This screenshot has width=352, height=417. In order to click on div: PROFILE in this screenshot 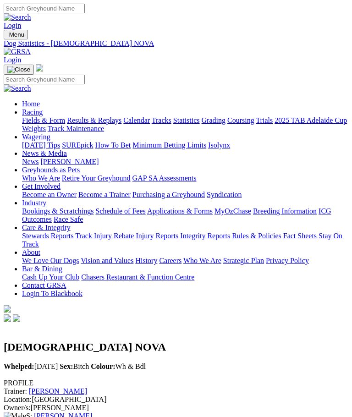, I will do `click(176, 383)`.